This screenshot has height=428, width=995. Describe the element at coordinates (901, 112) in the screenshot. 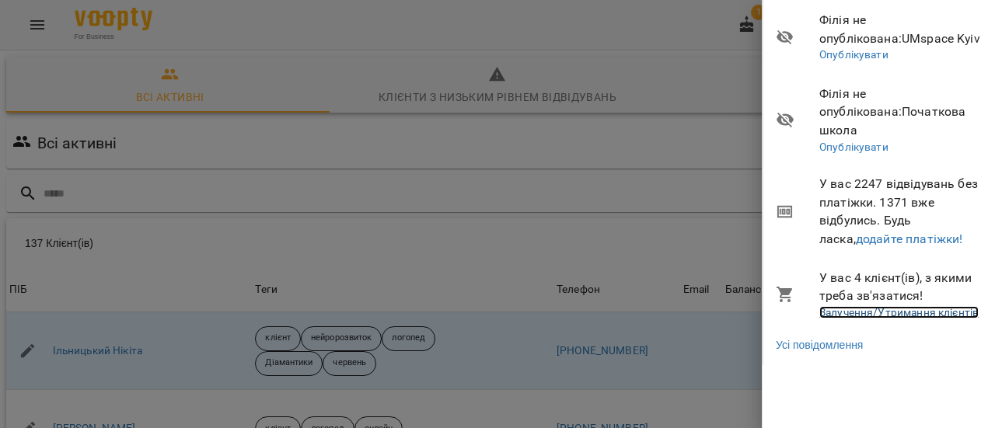

I see `span: Філія не опублікована : Початкова школа` at that location.